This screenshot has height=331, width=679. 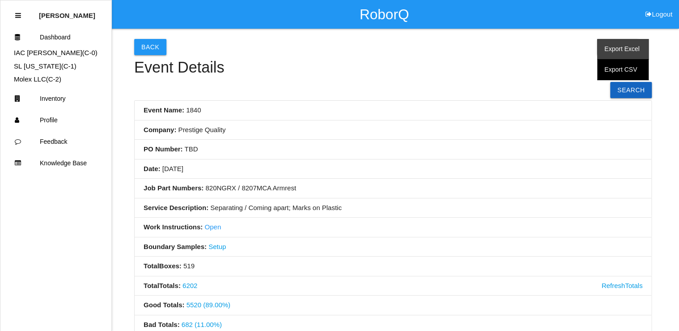 I want to click on li: Prestige Quality, so click(x=393, y=130).